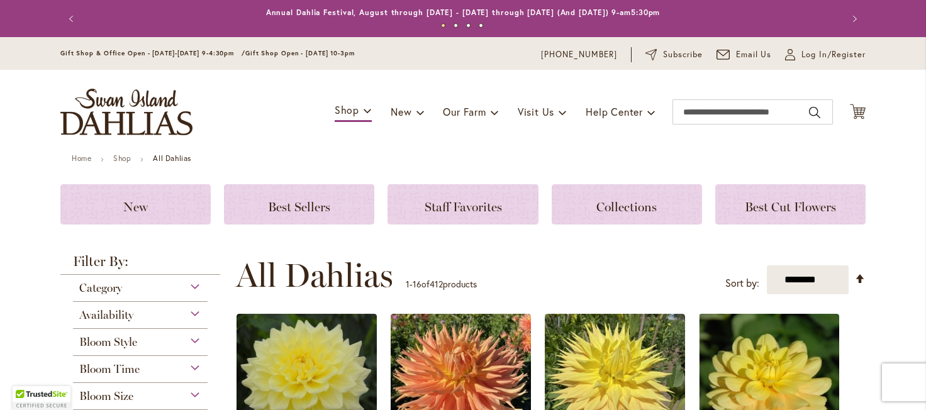 This screenshot has width=926, height=410. What do you see at coordinates (135, 205) in the screenshot?
I see `a: New` at bounding box center [135, 205].